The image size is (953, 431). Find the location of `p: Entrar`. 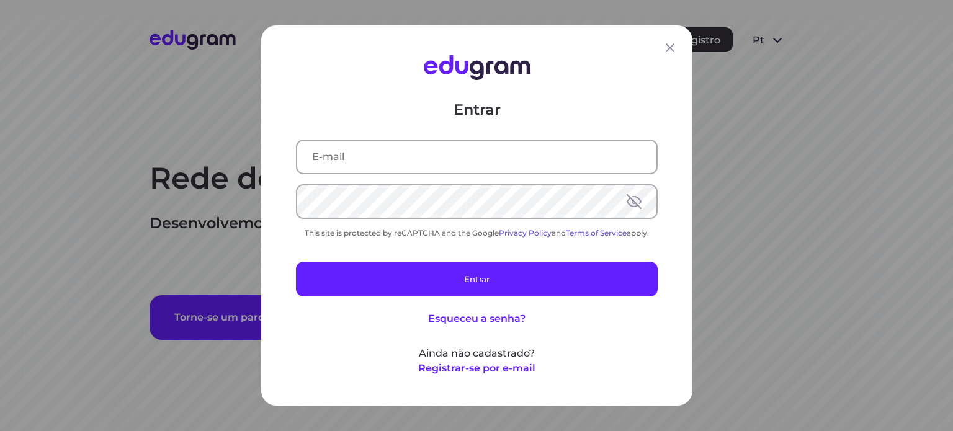

p: Entrar is located at coordinates (476, 110).